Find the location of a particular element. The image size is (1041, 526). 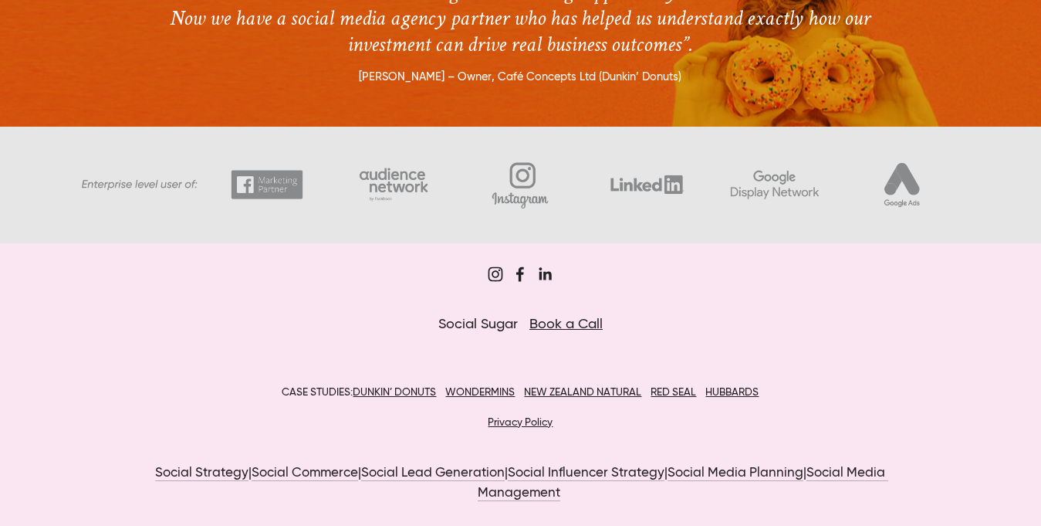

img: Ent-Audience-GREY.png is located at coordinates (394, 184).